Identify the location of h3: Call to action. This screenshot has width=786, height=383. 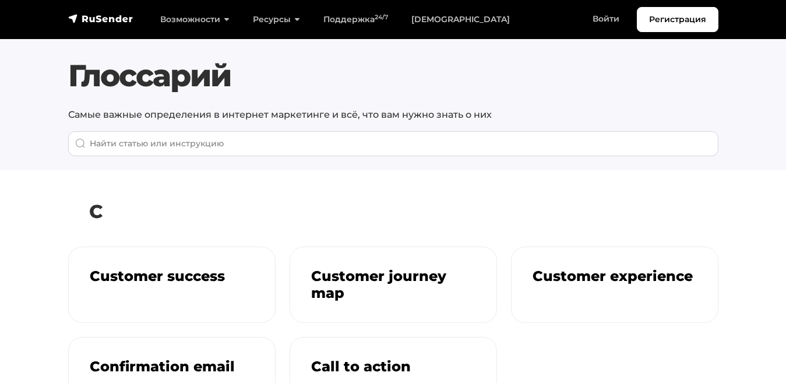
(393, 366).